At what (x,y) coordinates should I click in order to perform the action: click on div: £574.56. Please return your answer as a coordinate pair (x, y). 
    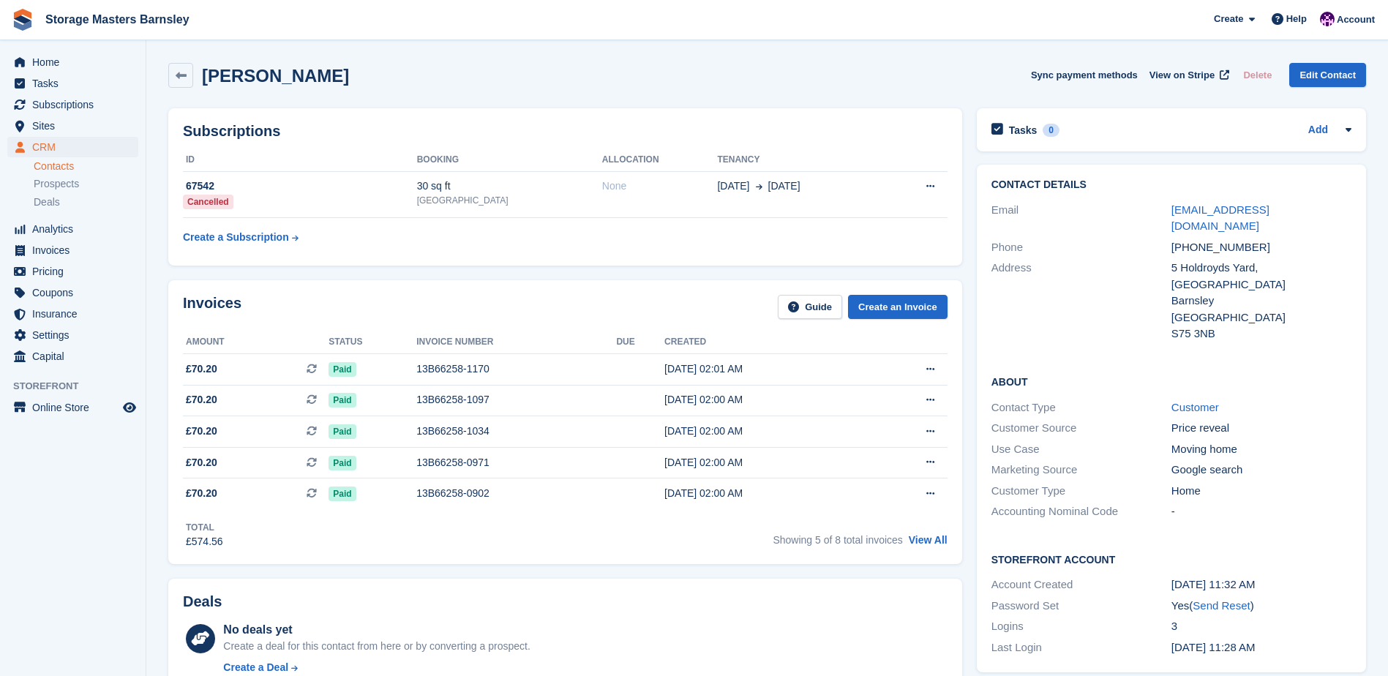
    Looking at the image, I should click on (204, 542).